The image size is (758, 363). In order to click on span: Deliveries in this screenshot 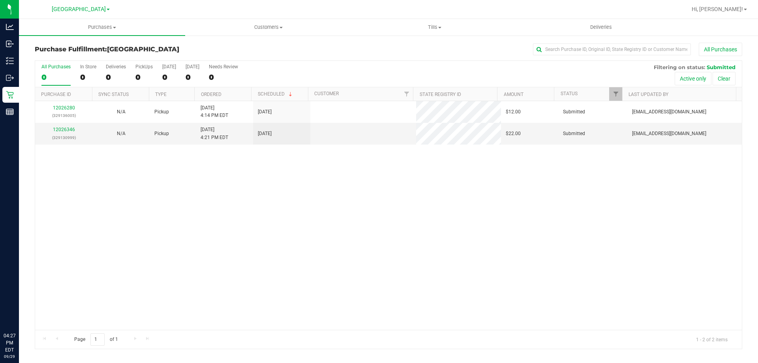, I will do `click(601, 27)`.